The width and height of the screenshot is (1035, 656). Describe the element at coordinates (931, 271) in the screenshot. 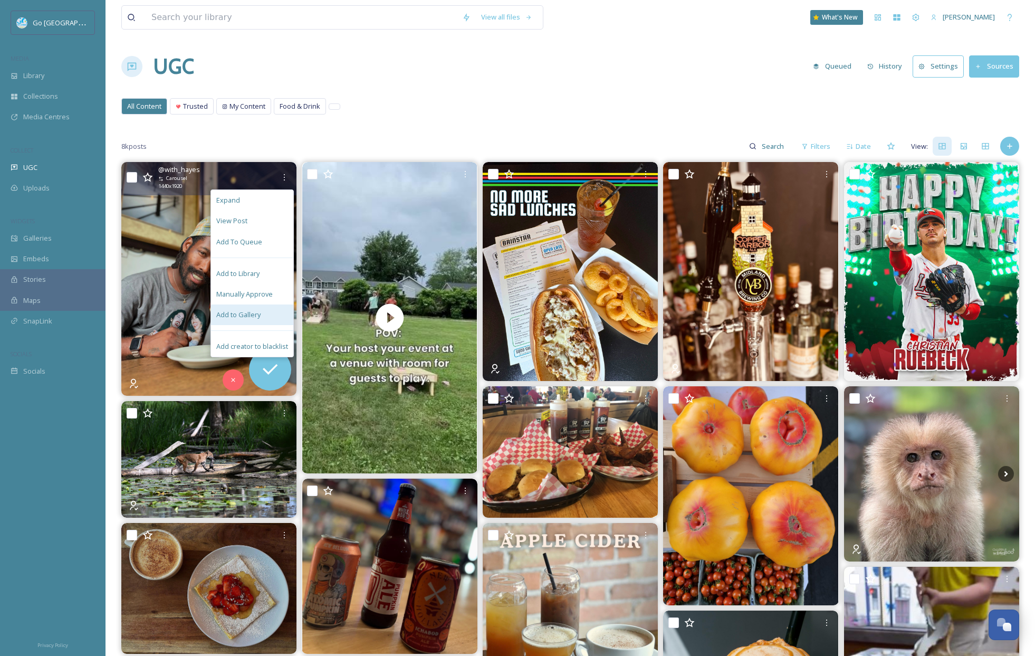

I see `img: Happy Birthday, Christian! 🥳` at that location.